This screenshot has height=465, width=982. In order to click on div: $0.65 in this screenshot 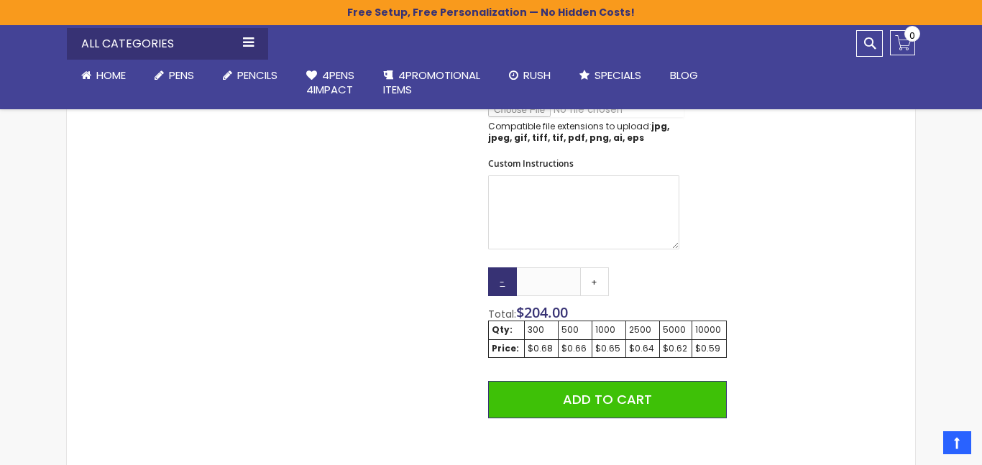, I will do `click(609, 349)`.